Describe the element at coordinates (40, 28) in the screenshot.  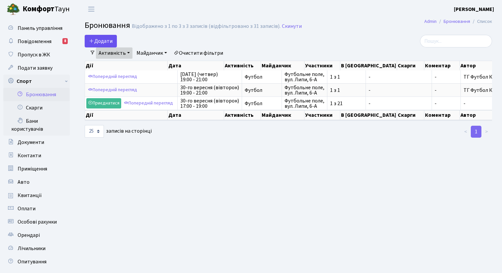
I see `span: Панель управління` at that location.